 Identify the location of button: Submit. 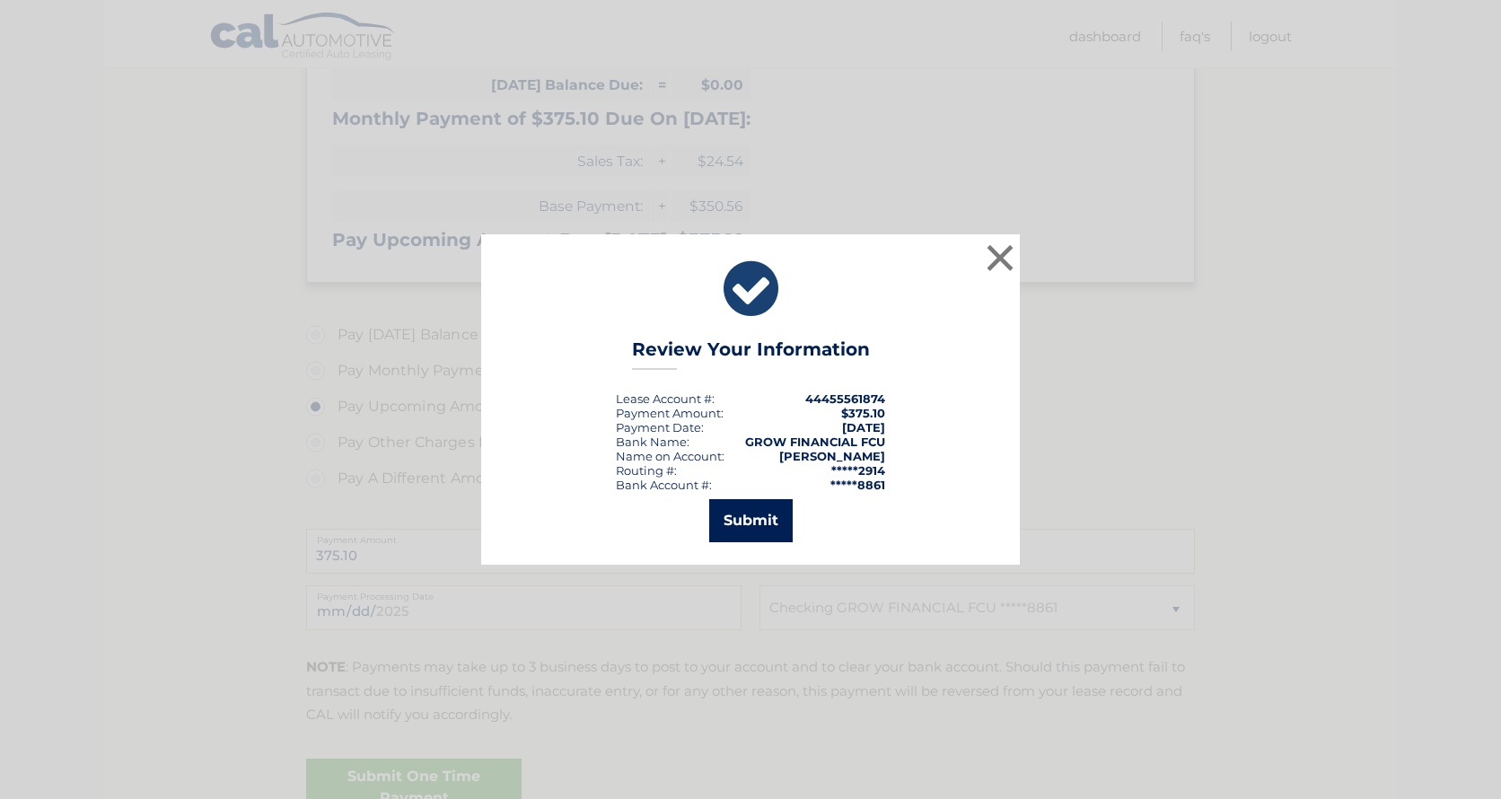
(750, 521).